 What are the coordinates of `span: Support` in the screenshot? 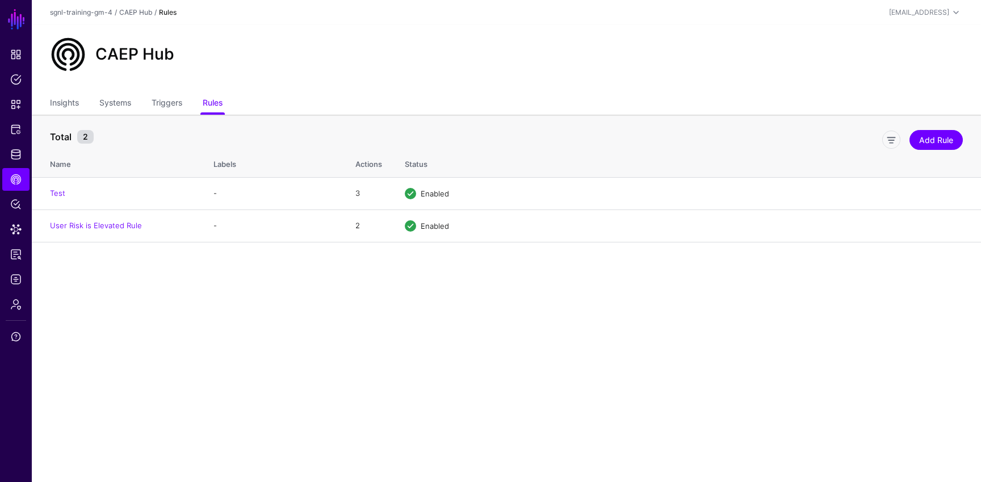 It's located at (16, 337).